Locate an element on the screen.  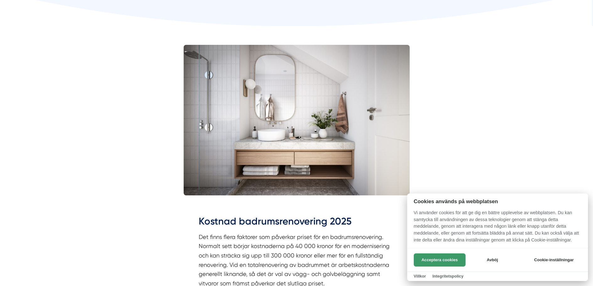
button: Cookie-inställningar is located at coordinates (554, 260).